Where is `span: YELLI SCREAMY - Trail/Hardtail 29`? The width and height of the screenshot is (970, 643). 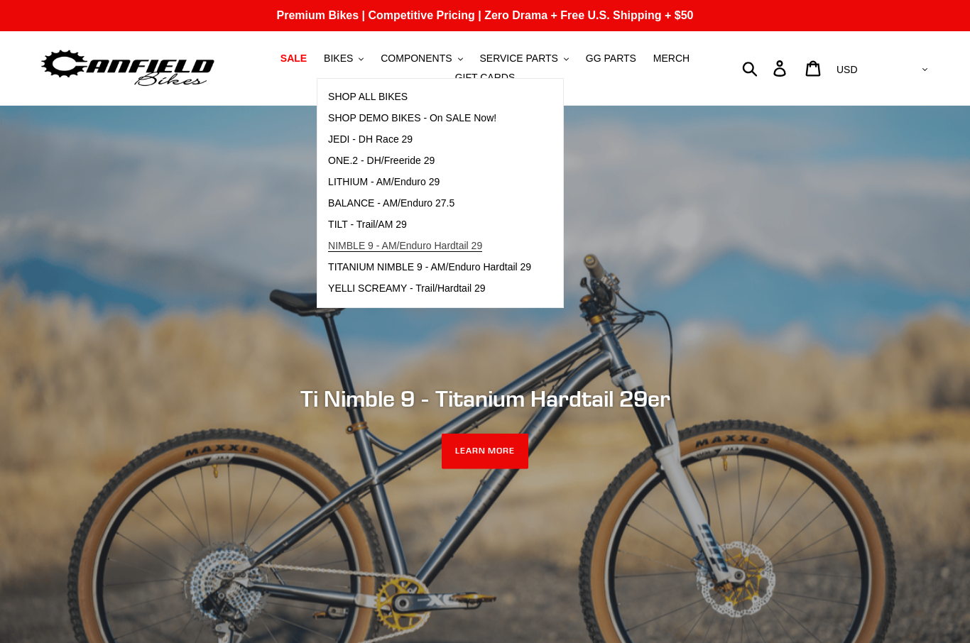 span: YELLI SCREAMY - Trail/Hardtail 29 is located at coordinates (407, 288).